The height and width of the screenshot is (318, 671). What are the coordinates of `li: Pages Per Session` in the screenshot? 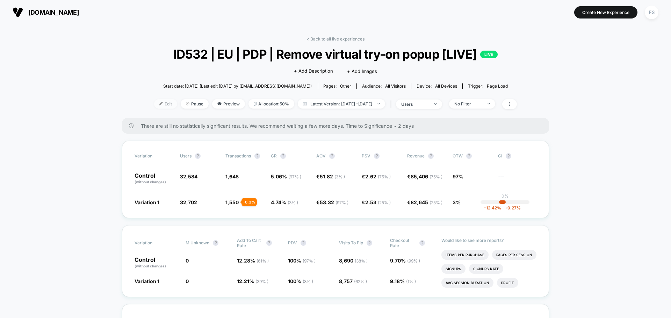 It's located at (514, 255).